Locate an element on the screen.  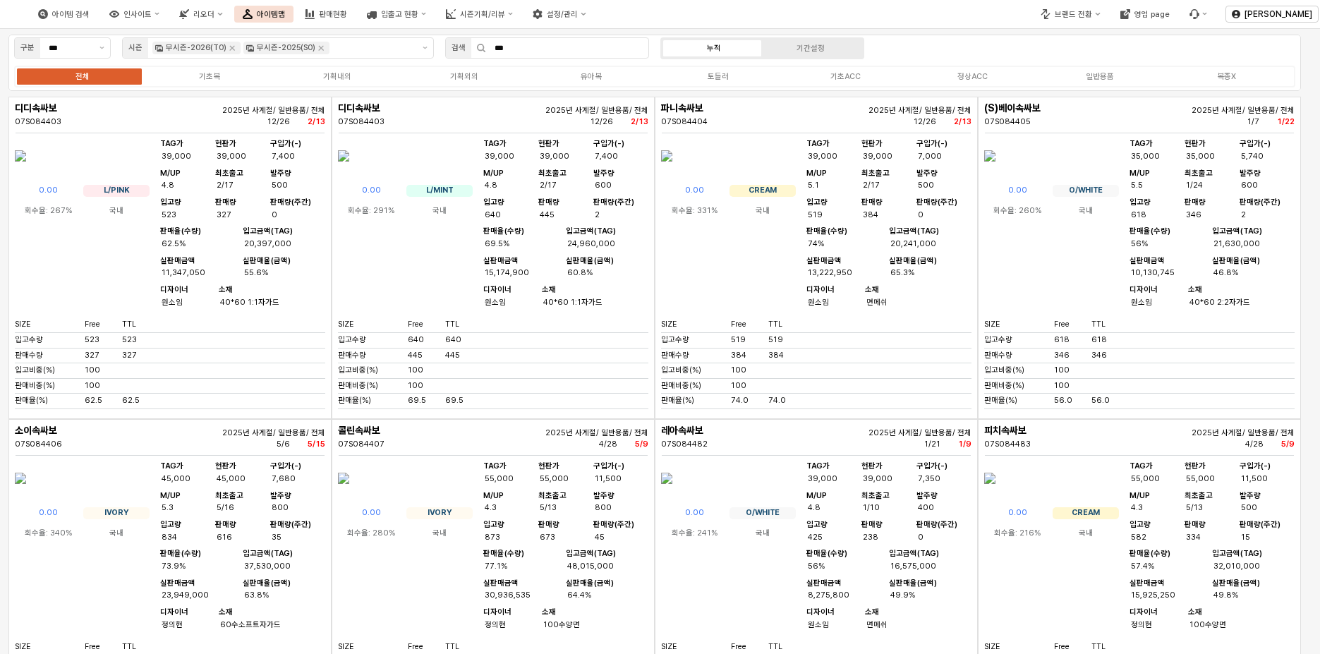
div: 기초복 is located at coordinates (209, 76).